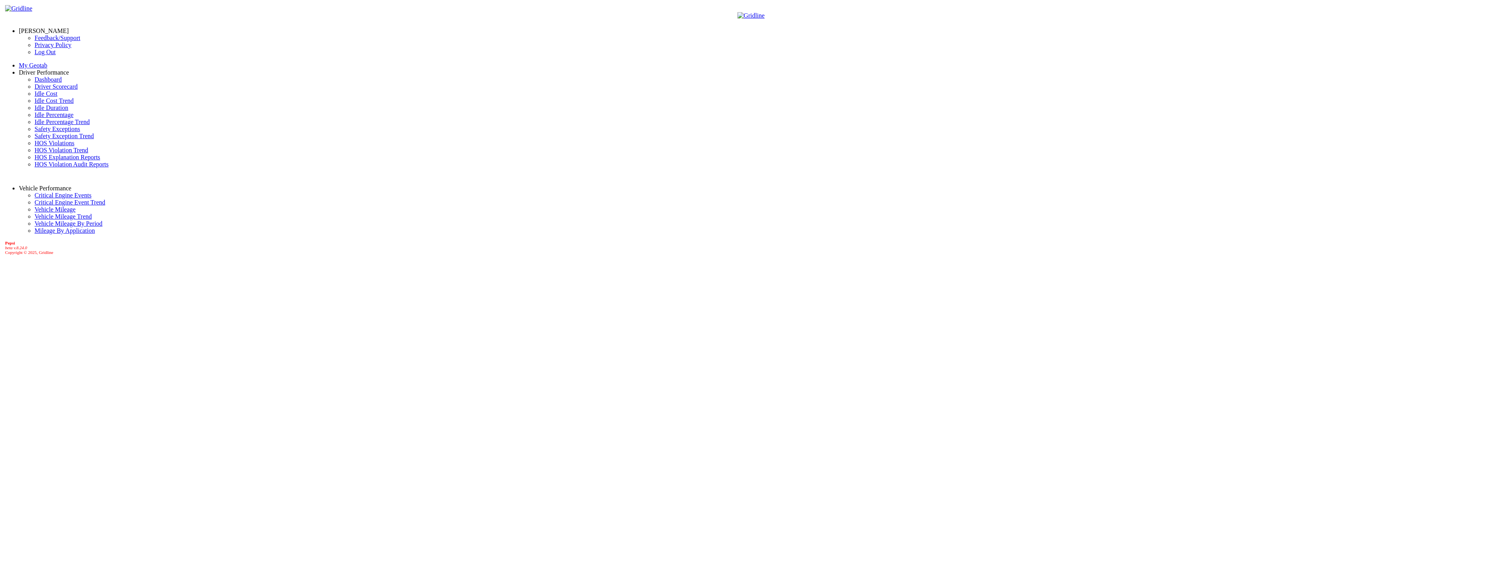 This screenshot has width=1502, height=575. I want to click on a: Privacy Policy, so click(53, 45).